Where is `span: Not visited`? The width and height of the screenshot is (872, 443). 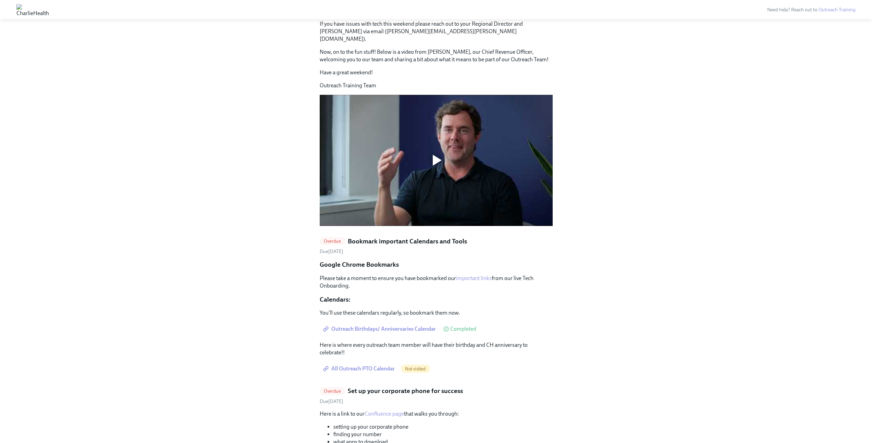
span: Not visited is located at coordinates (415, 369).